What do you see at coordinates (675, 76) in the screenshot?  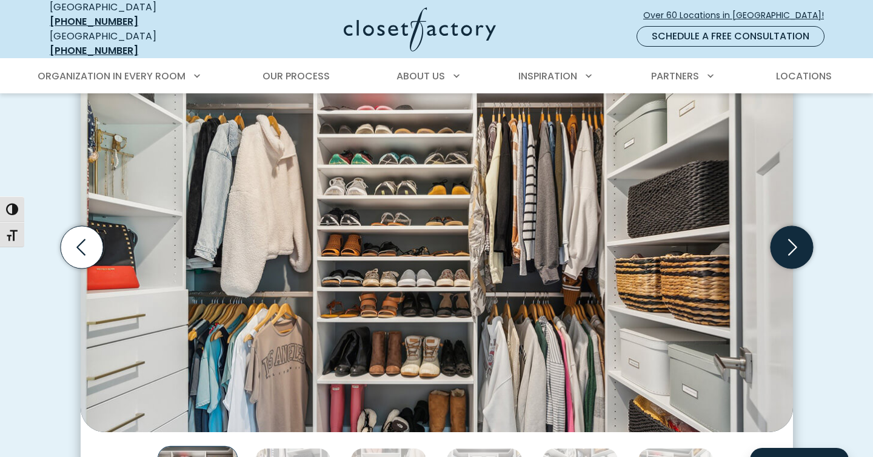 I see `span: Partners` at bounding box center [675, 76].